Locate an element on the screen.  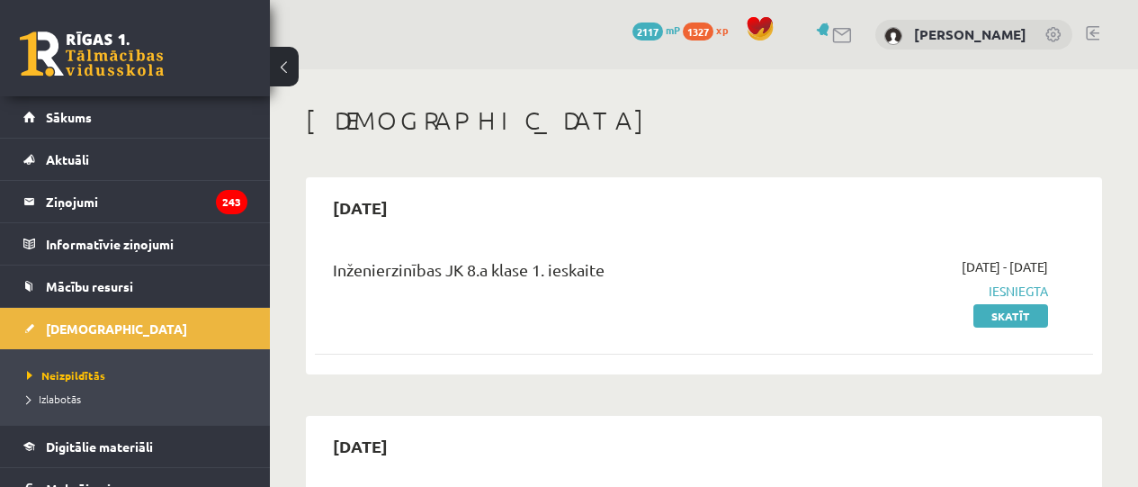
a: Skatīt is located at coordinates (1010, 316).